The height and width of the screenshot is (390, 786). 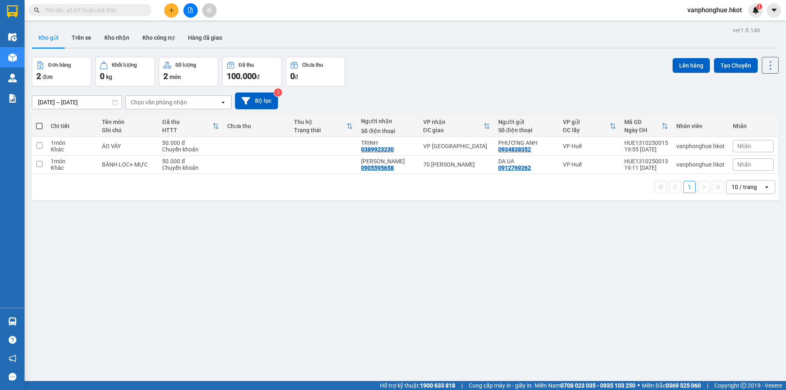 What do you see at coordinates (81, 38) in the screenshot?
I see `button: Trên xe` at bounding box center [81, 38].